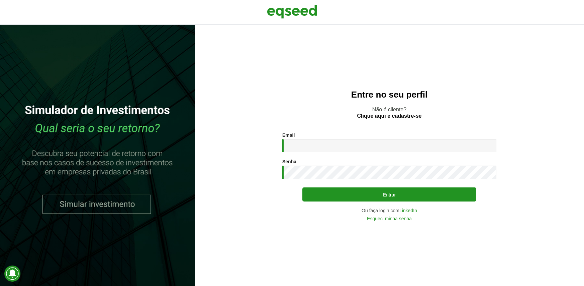 The width and height of the screenshot is (584, 286). I want to click on a: Clique aqui e cadastre-se, so click(390, 116).